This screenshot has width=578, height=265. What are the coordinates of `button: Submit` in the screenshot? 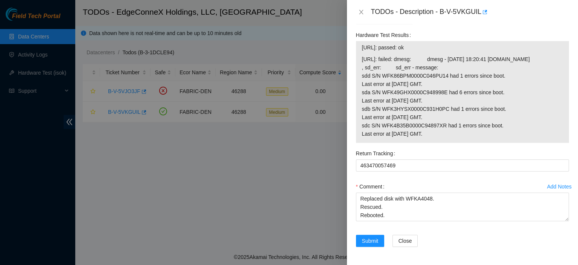 It's located at (370, 240).